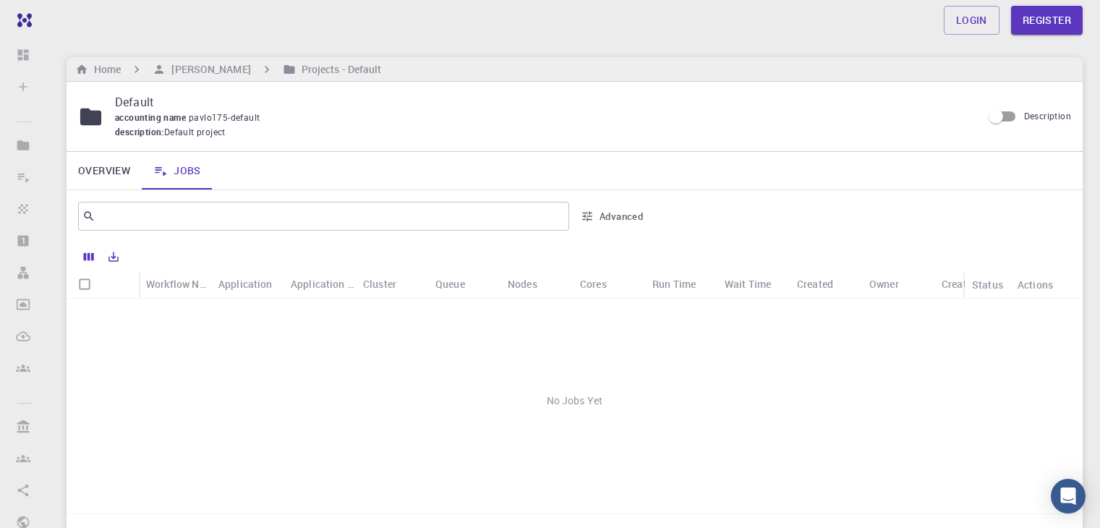  I want to click on img: logo, so click(22, 20).